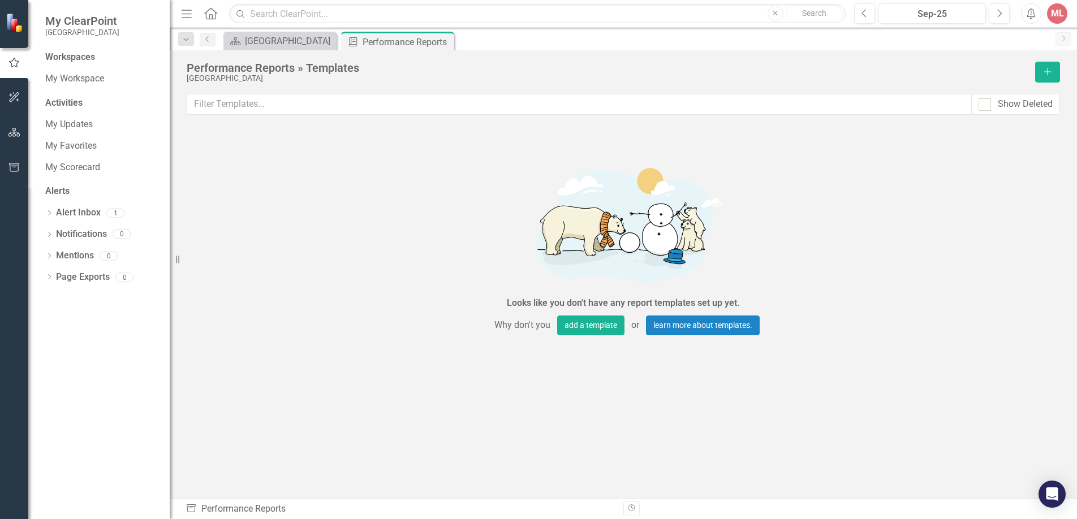 Image resolution: width=1077 pixels, height=519 pixels. Describe the element at coordinates (70, 57) in the screenshot. I see `div: Workspaces` at that location.